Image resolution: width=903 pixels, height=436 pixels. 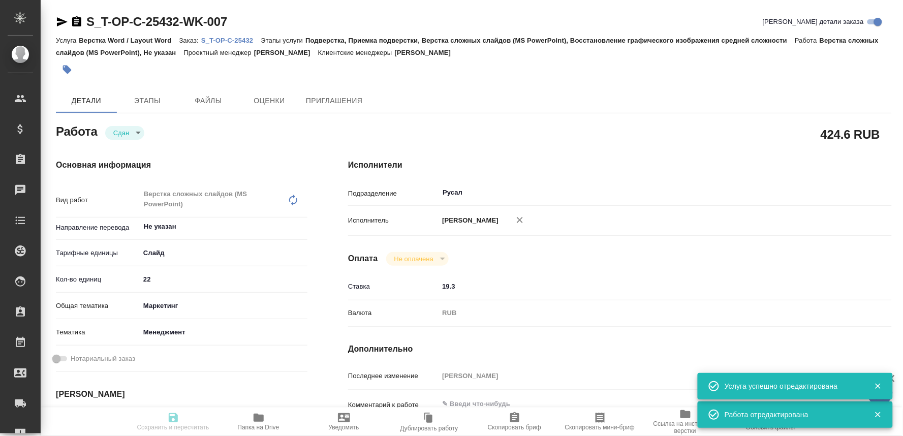 I want to click on p: Заказ:, so click(x=190, y=40).